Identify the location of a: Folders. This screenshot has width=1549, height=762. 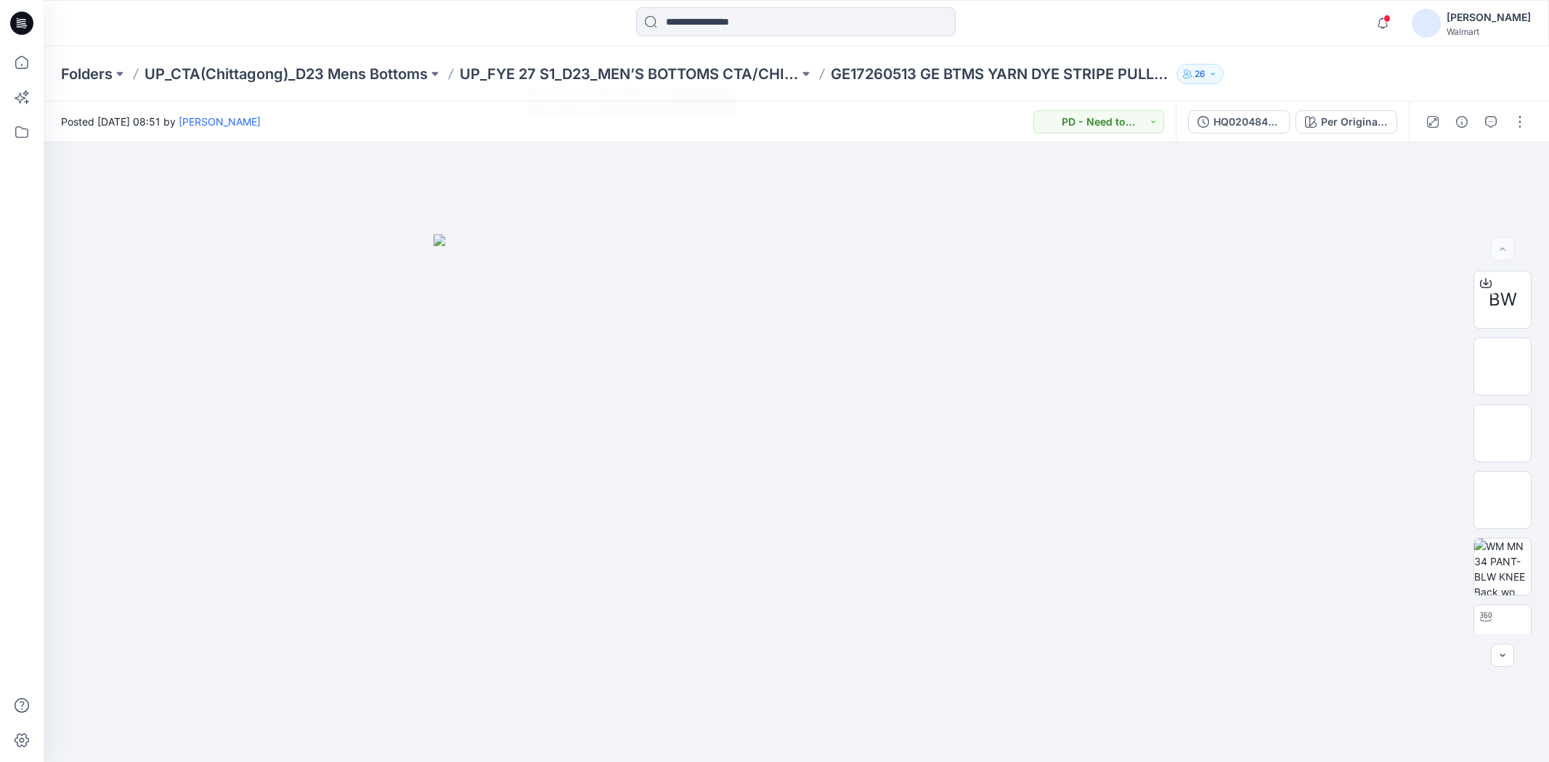
(86, 74).